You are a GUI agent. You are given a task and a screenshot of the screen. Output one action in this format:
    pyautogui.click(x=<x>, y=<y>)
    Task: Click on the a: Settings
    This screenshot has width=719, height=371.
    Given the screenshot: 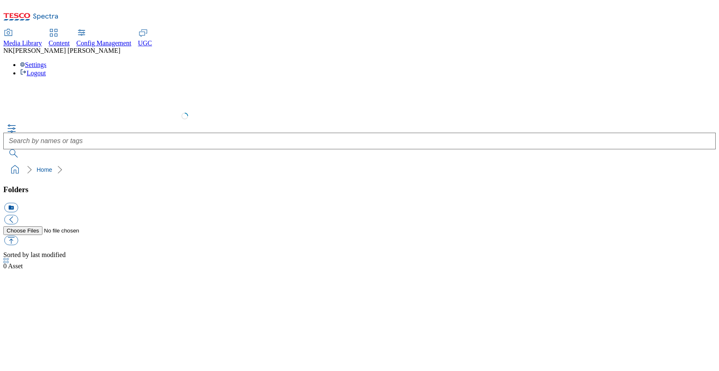 What is the action you would take?
    pyautogui.click(x=33, y=64)
    